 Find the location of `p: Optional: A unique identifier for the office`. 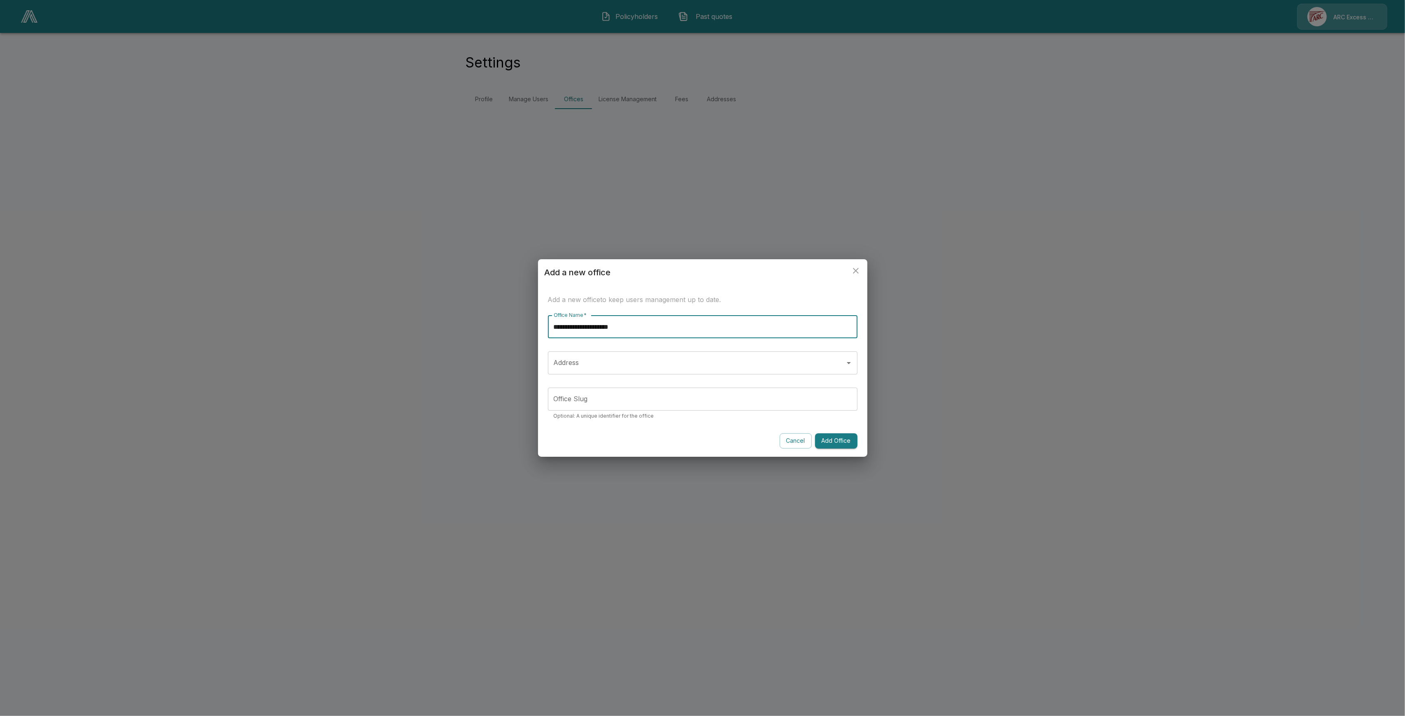

p: Optional: A unique identifier for the office is located at coordinates (703, 416).